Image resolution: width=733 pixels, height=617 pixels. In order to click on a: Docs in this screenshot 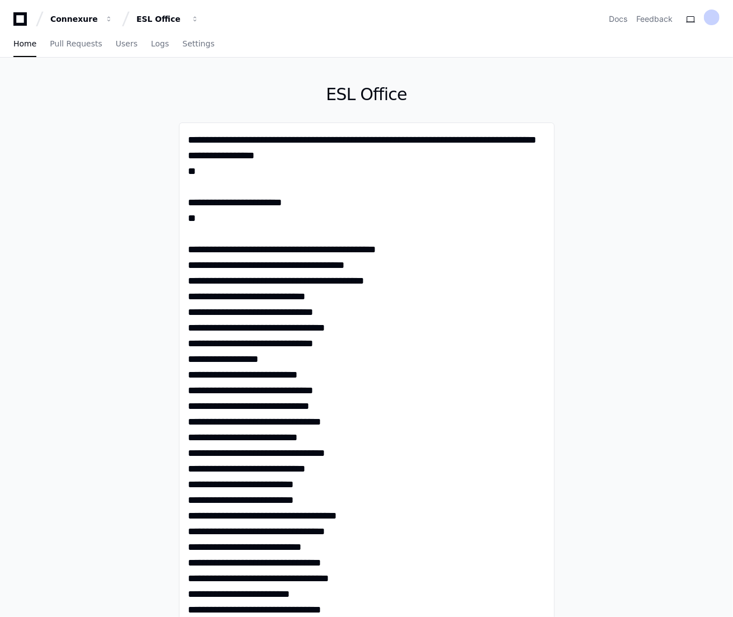, I will do `click(618, 19)`.